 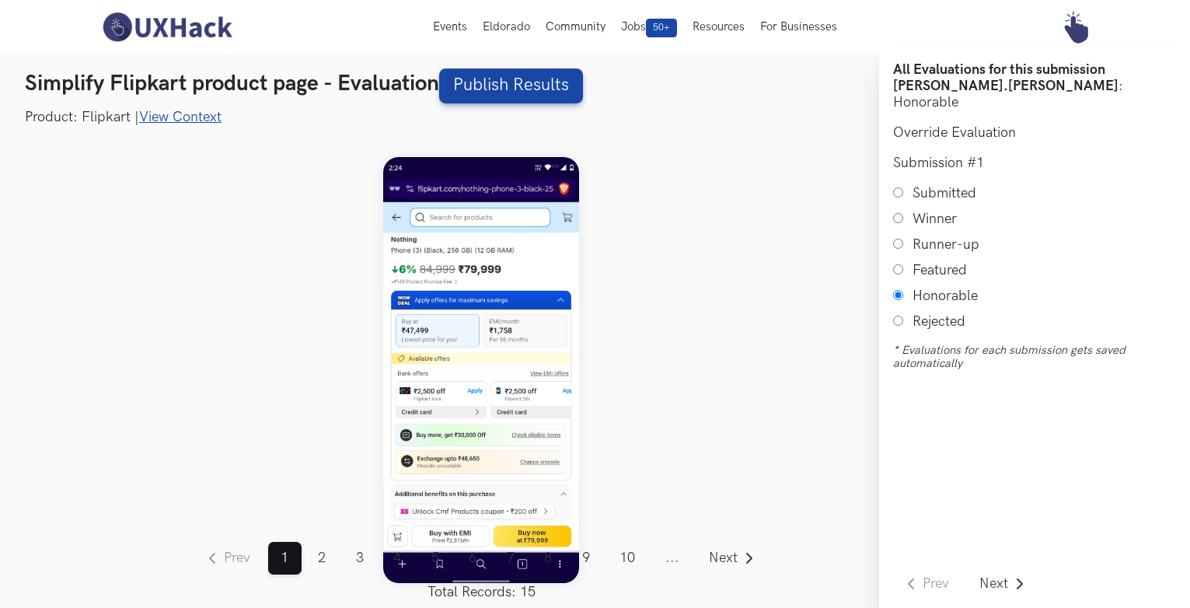 What do you see at coordinates (1035, 94) in the screenshot?
I see `p: : Honorable` at bounding box center [1035, 94].